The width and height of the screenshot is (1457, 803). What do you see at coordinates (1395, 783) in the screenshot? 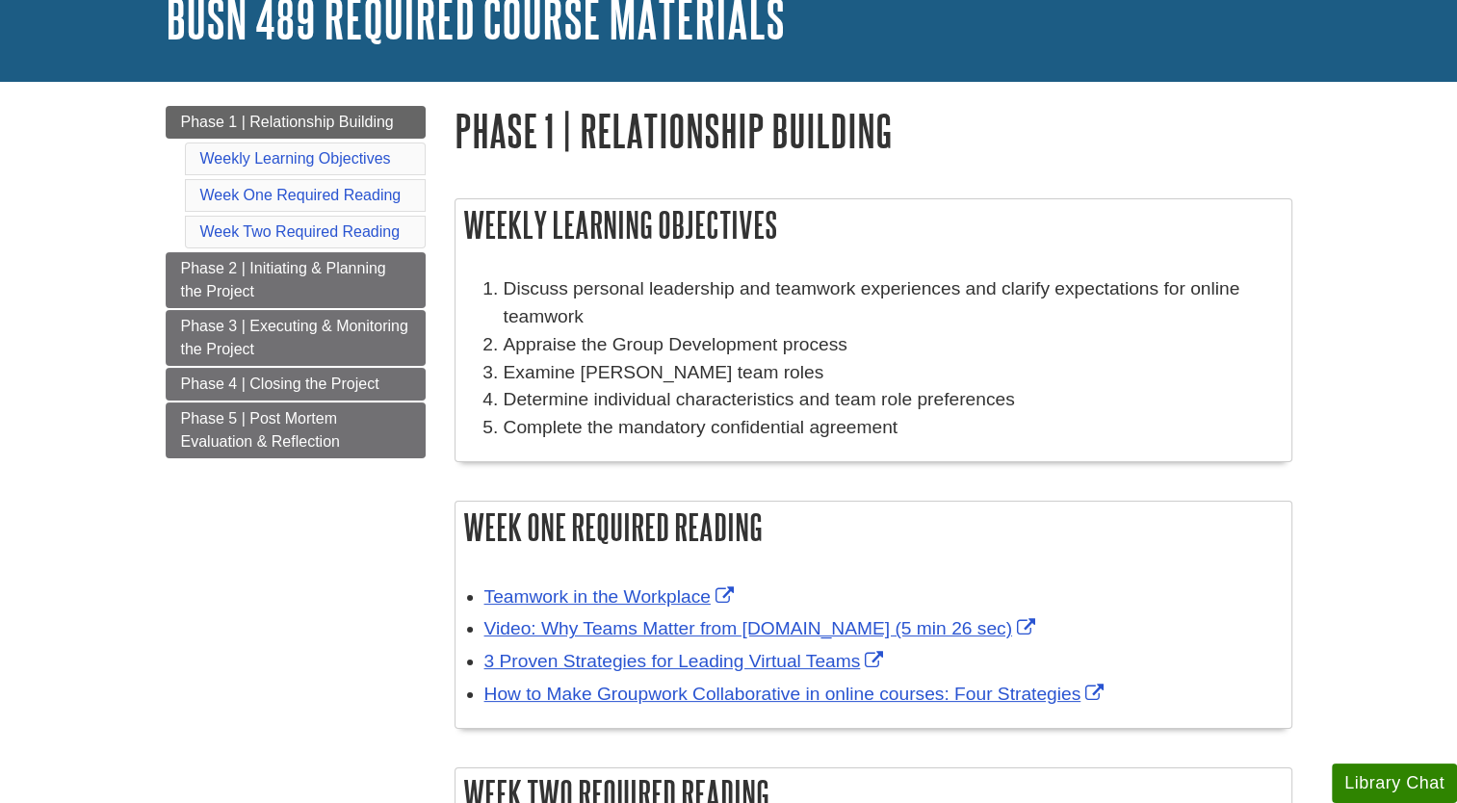
I see `button: Library Chat` at bounding box center [1395, 783].